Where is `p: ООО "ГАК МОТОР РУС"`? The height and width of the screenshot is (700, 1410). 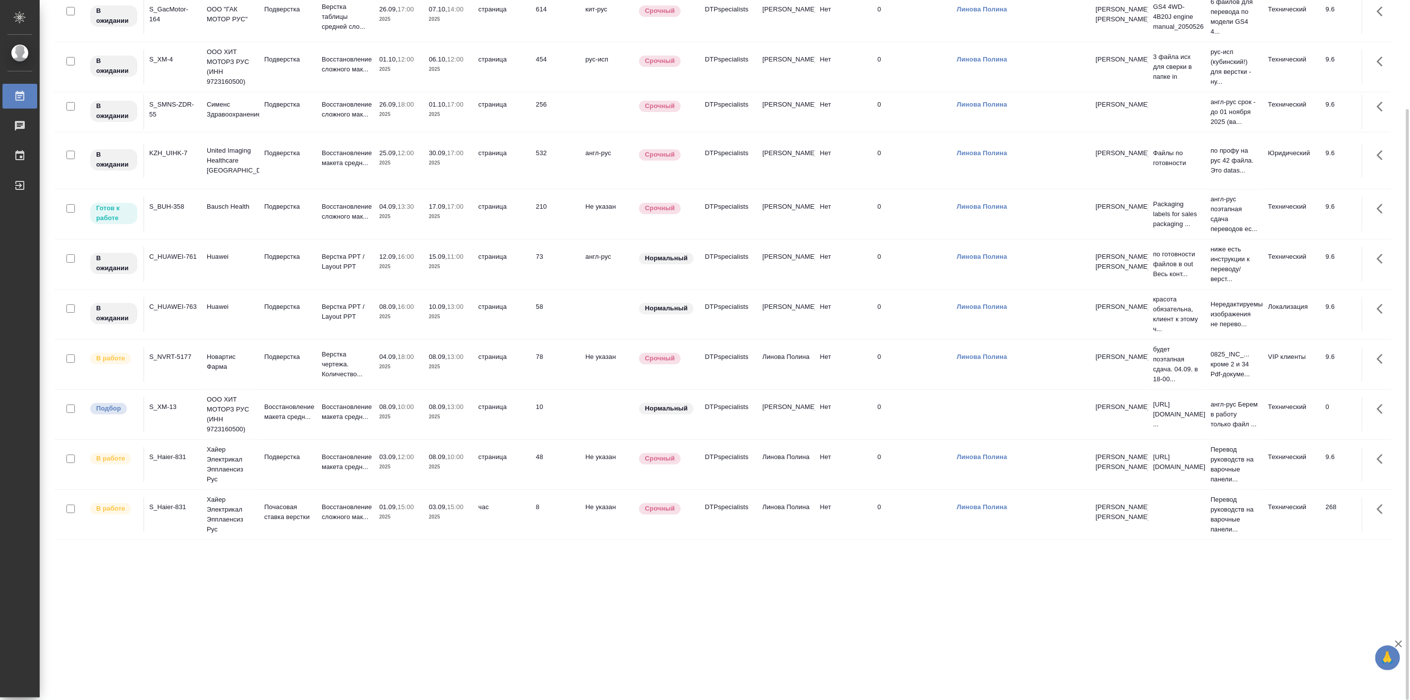
p: ООО "ГАК МОТОР РУС" is located at coordinates (231, 14).